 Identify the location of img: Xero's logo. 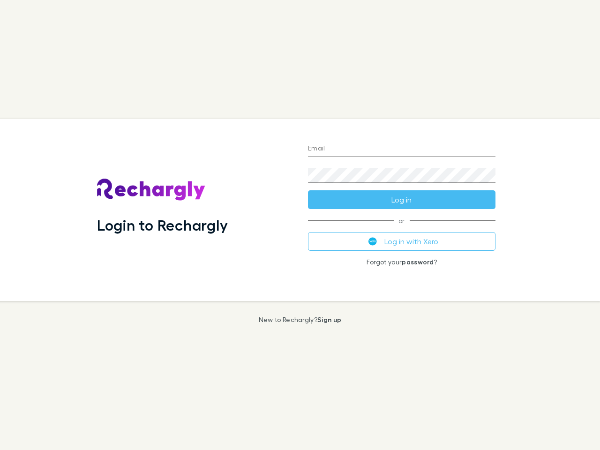
(373, 241).